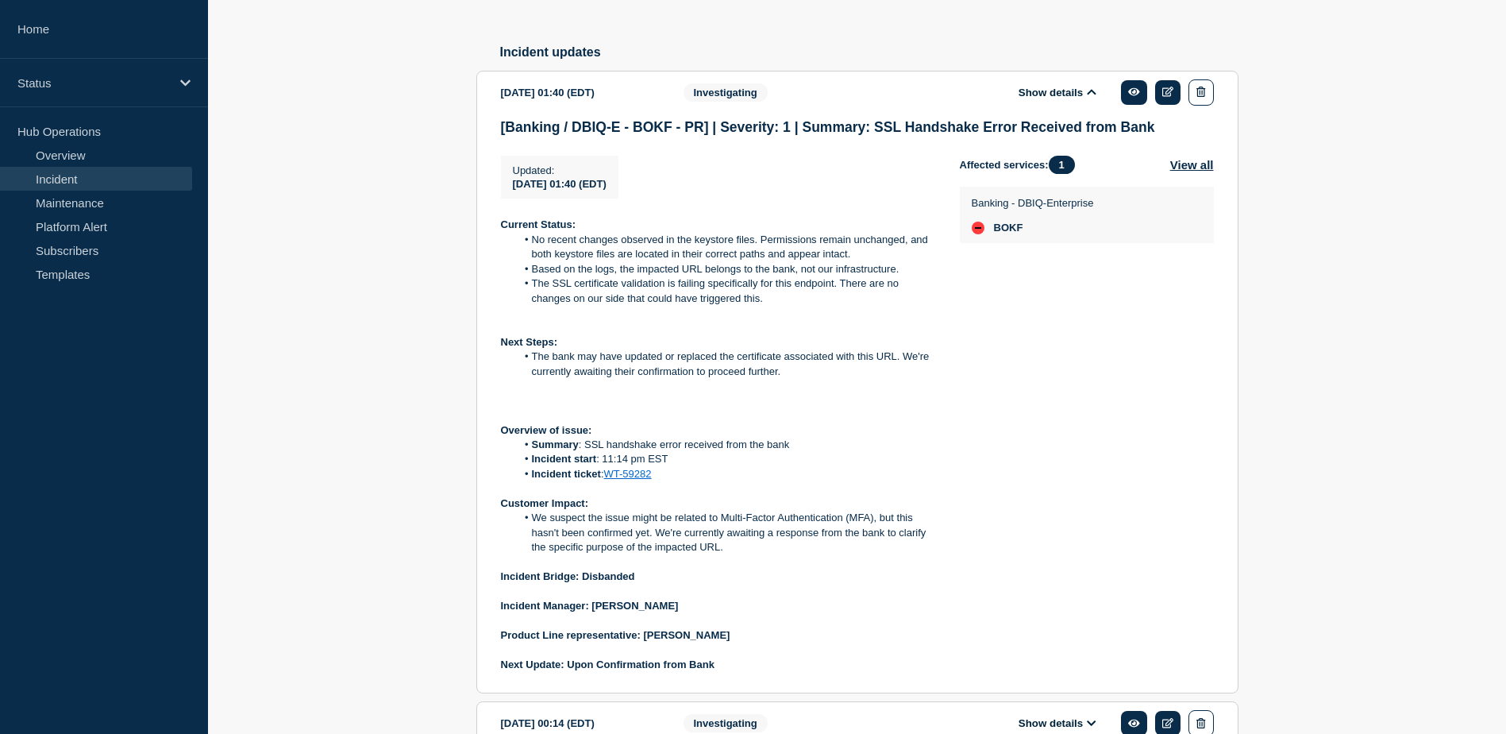 The width and height of the screenshot is (1506, 734). Describe the element at coordinates (1192, 164) in the screenshot. I see `button: View all` at that location.